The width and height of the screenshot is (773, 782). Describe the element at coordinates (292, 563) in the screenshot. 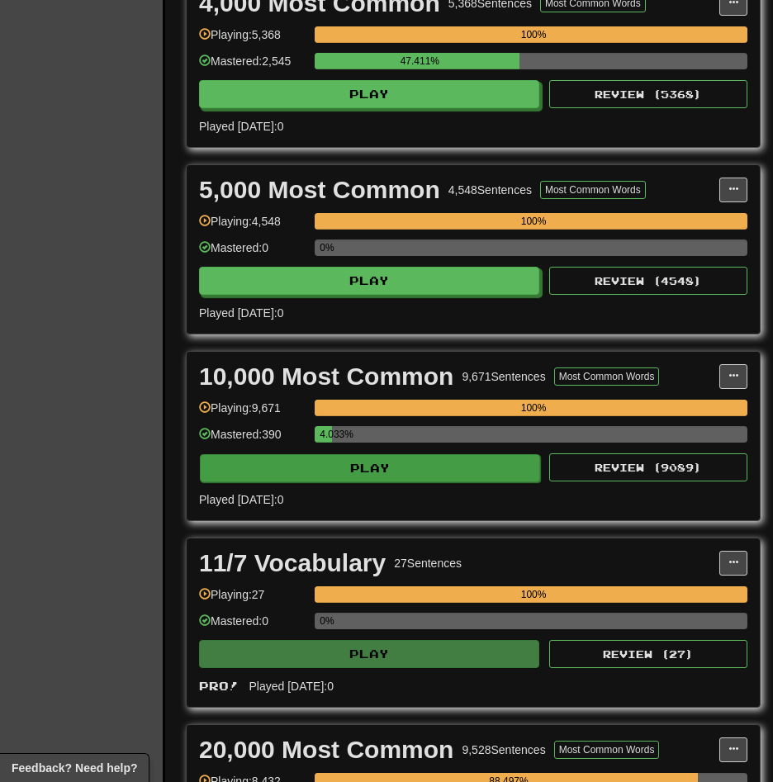

I see `div: 11/7 Vocabulary` at that location.